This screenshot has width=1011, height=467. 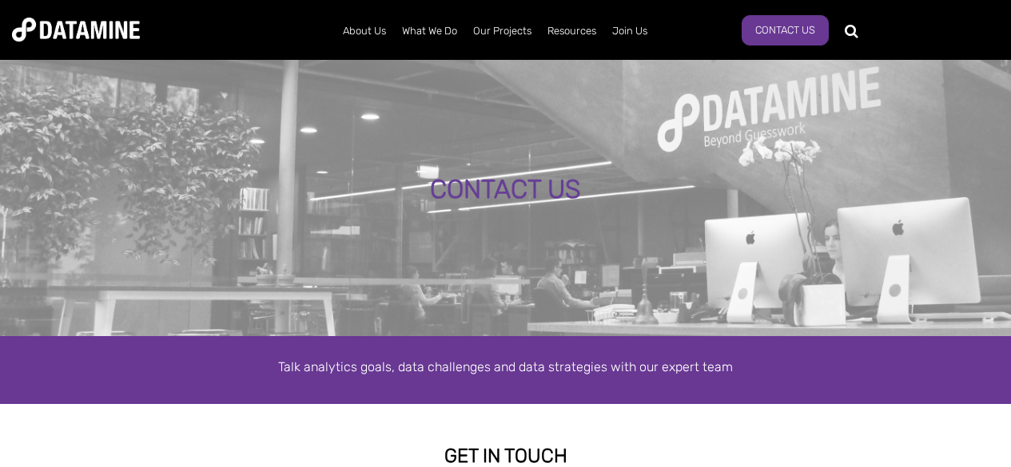 What do you see at coordinates (785, 30) in the screenshot?
I see `a: Contact Us` at bounding box center [785, 30].